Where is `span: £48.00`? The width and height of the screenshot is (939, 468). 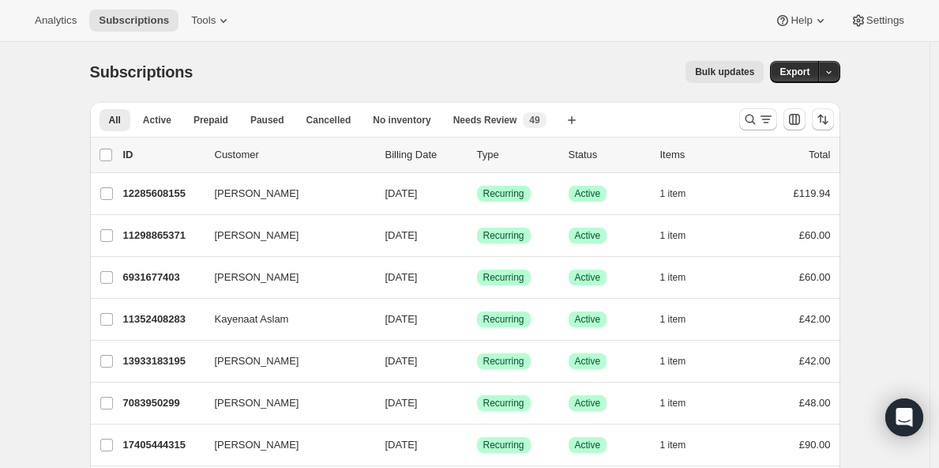
span: £48.00 is located at coordinates (815, 402).